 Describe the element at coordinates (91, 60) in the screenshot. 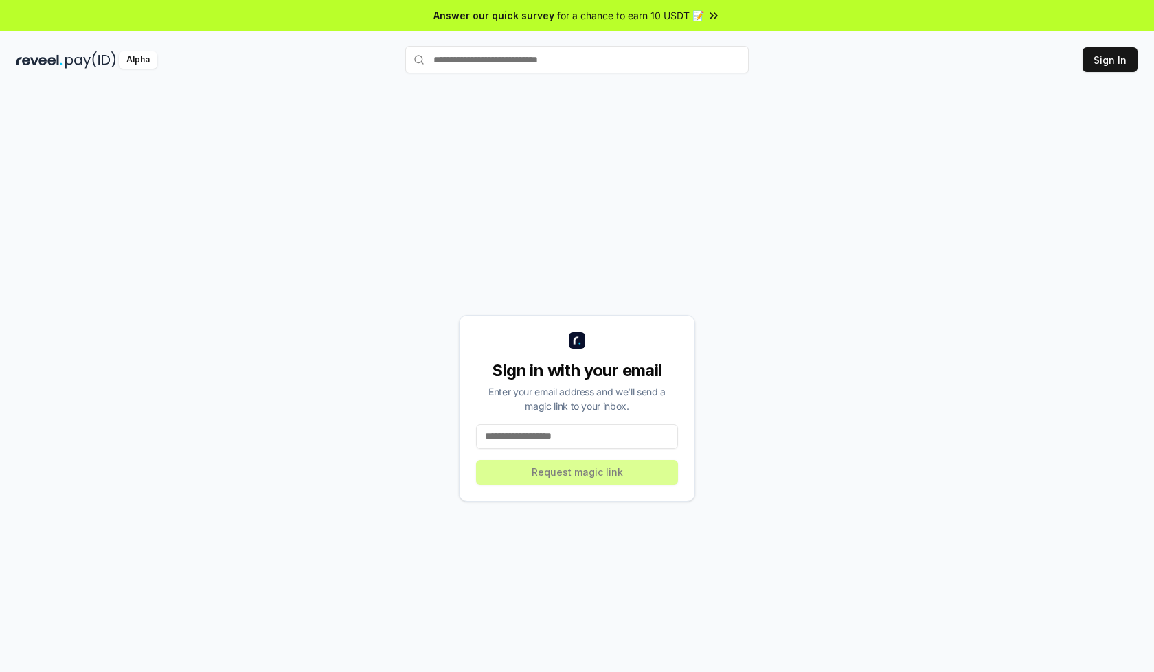

I see `img: pay_id` at that location.